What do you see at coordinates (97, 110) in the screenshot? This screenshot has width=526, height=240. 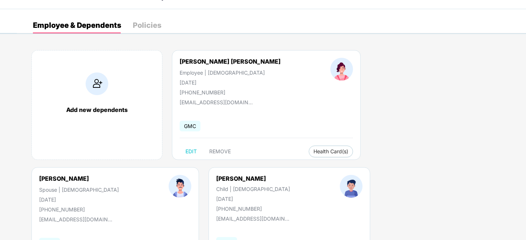 I see `div: Add new dependents` at bounding box center [97, 110].